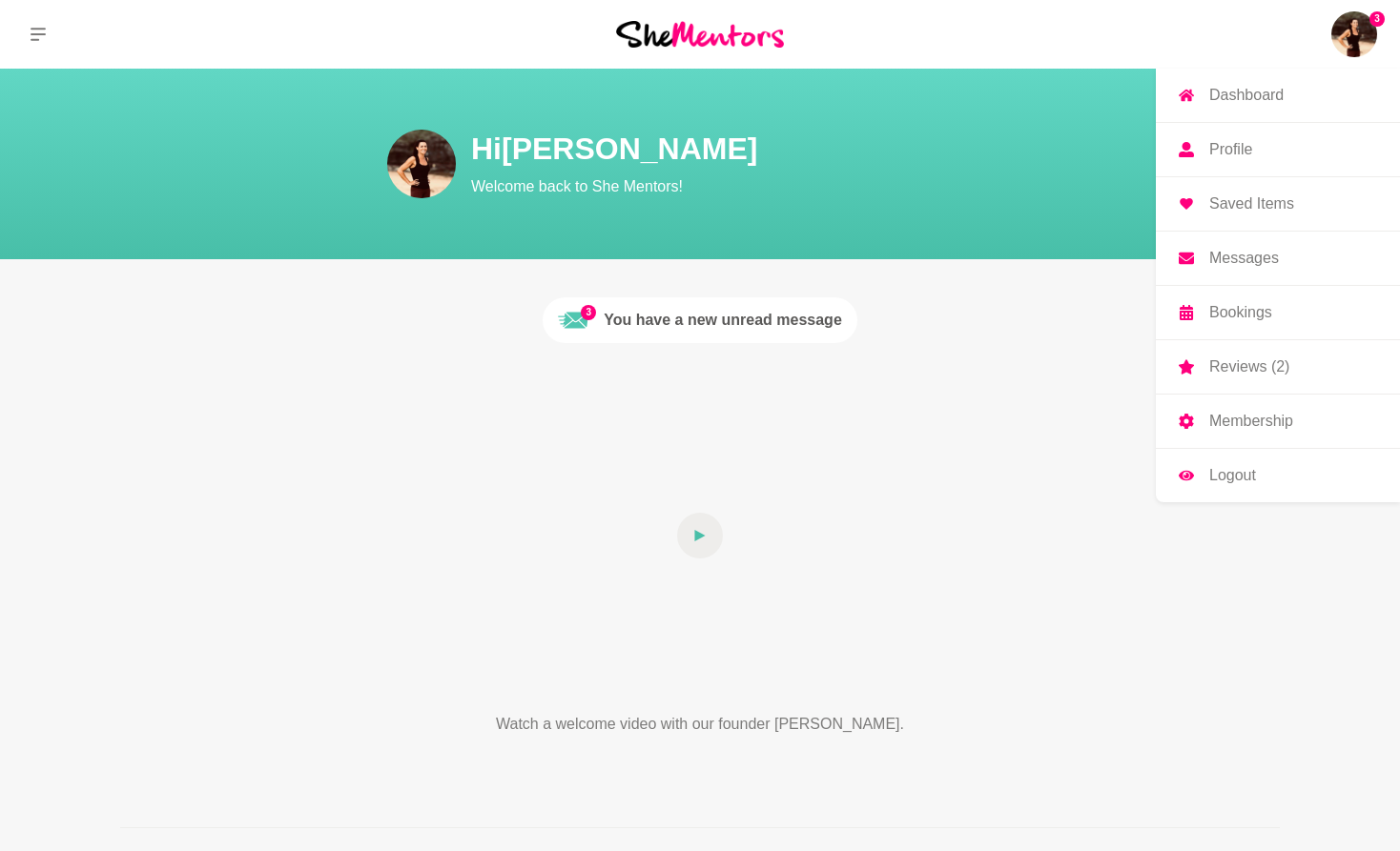 This screenshot has width=1400, height=851. Describe the element at coordinates (1230, 149) in the screenshot. I see `p: Profile` at that location.